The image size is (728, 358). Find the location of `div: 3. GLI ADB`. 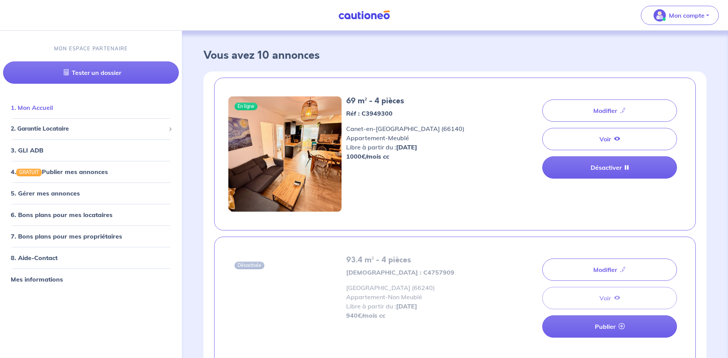

div: 3. GLI ADB is located at coordinates (91, 150).